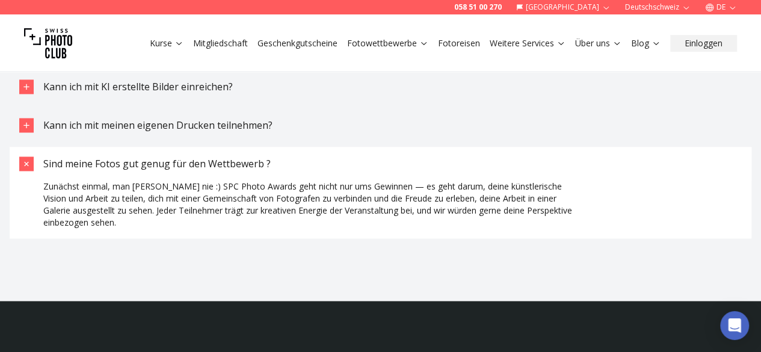  Describe the element at coordinates (297, 43) in the screenshot. I see `a: Geschenkgutscheine` at that location.